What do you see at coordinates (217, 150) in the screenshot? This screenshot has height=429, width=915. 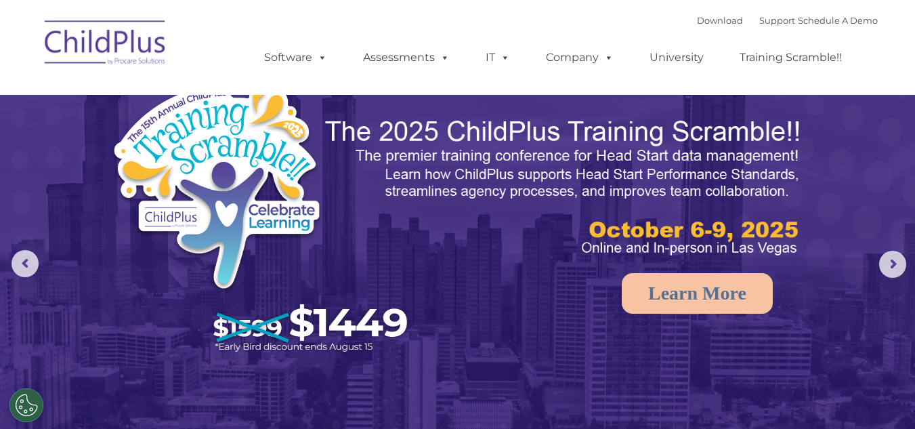 I see `span: Phone number` at bounding box center [217, 150].